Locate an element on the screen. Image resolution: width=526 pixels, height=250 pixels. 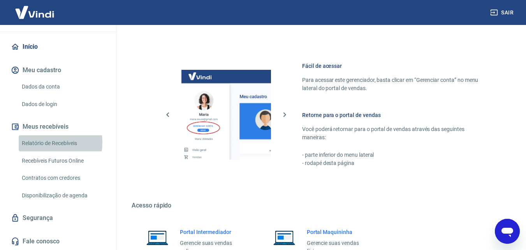
img: Vindi is located at coordinates (35, 12).